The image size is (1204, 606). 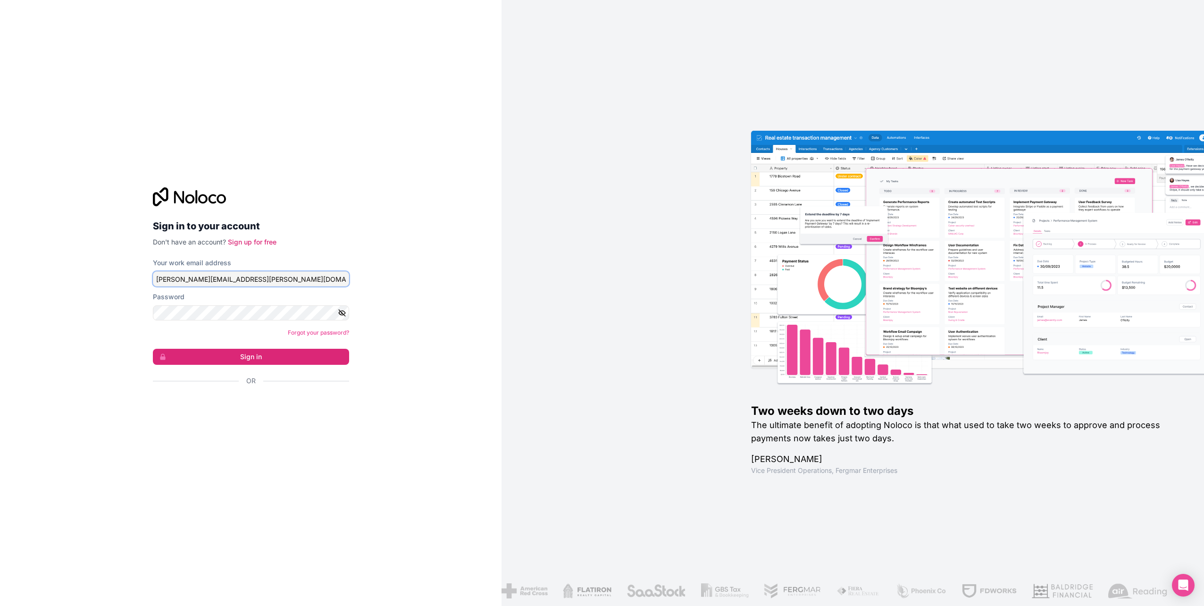 I want to click on img: /assets/saastock-C6Zbiodz.png, so click(x=656, y=591).